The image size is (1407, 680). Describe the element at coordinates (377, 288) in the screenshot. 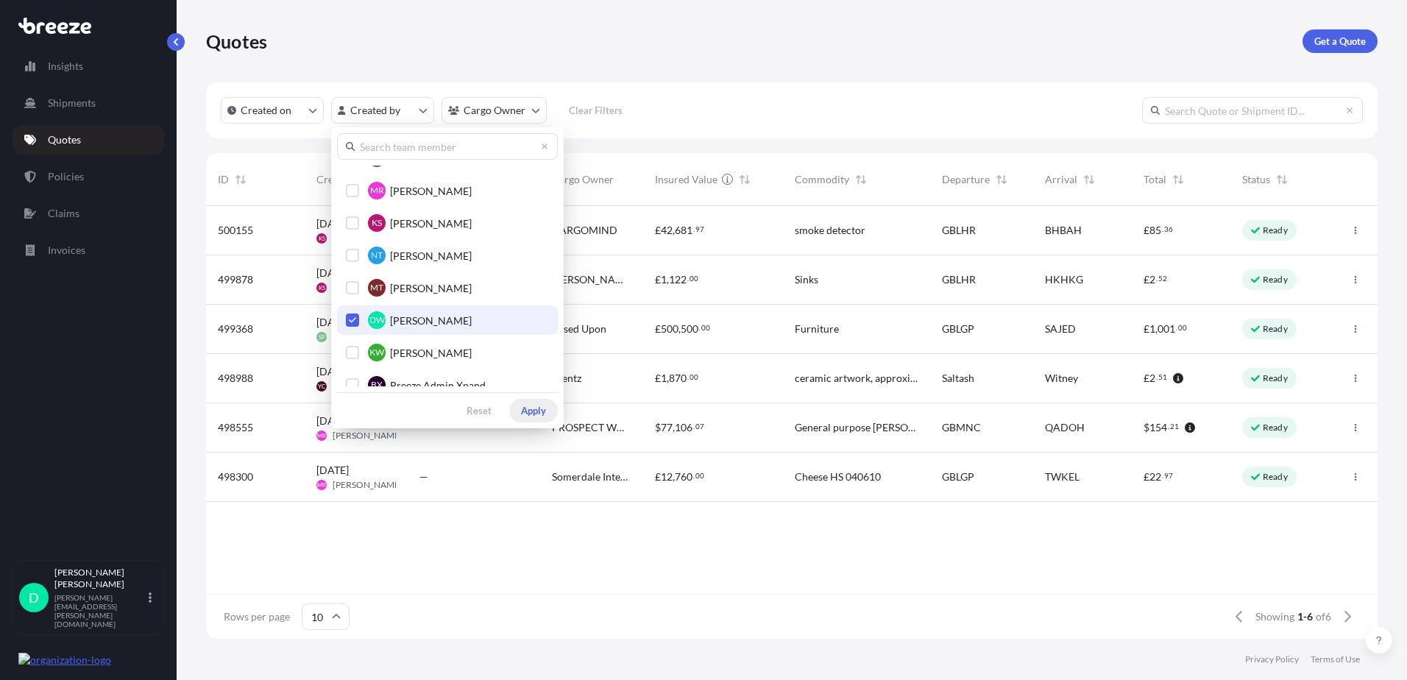

I see `span: MT` at that location.